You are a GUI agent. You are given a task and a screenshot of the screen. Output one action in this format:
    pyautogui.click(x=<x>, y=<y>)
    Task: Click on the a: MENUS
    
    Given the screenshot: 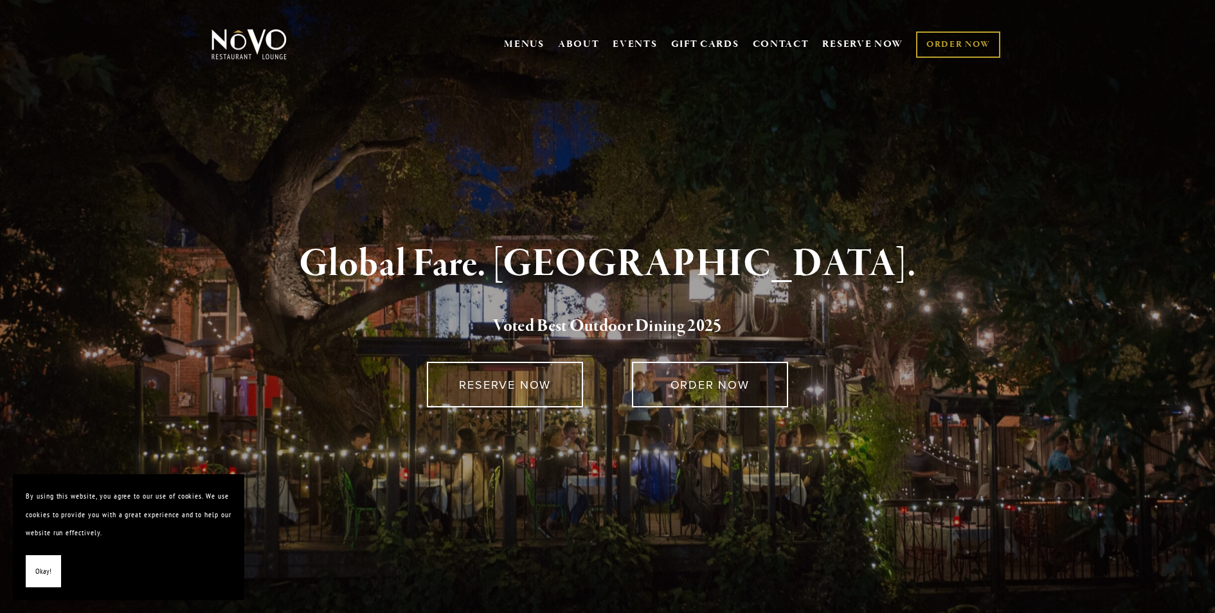 What is the action you would take?
    pyautogui.click(x=524, y=44)
    